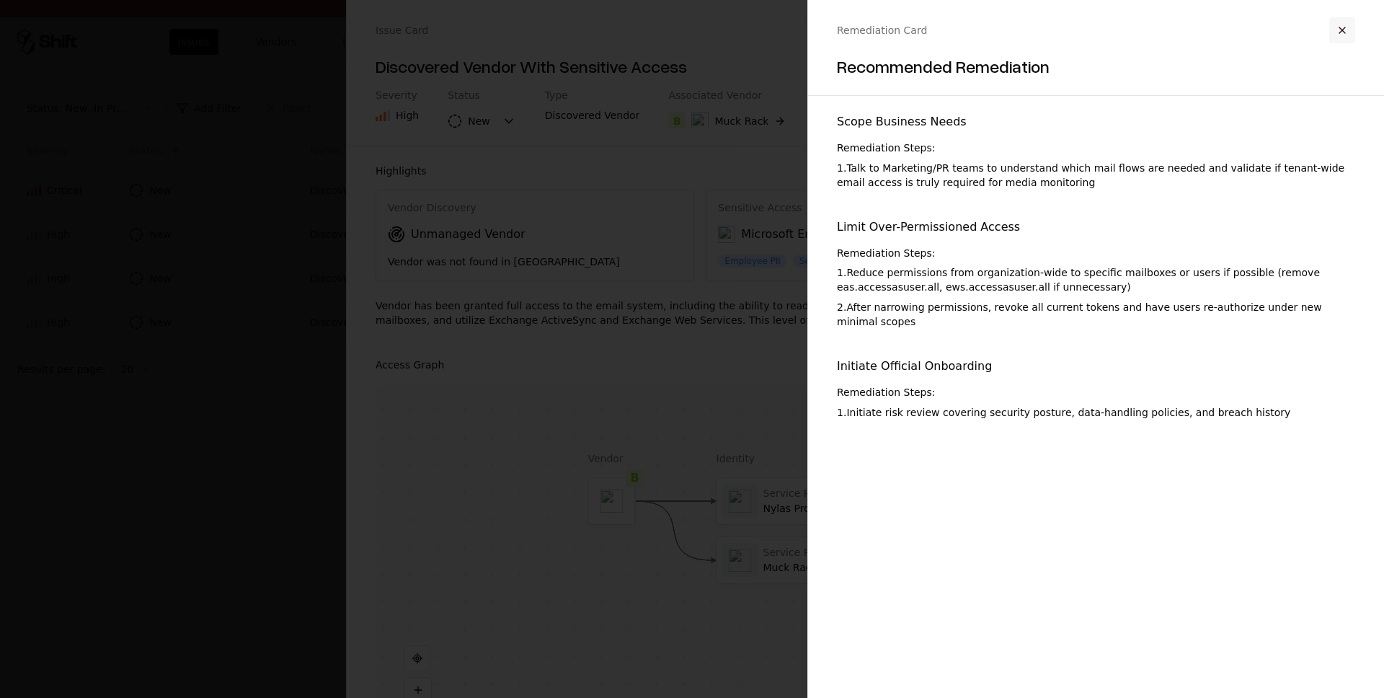 The image size is (1384, 698). I want to click on div: 1 . Reduce permissions from organization-wide to specific mailboxes or users if possible (remove ..., so click(1096, 280).